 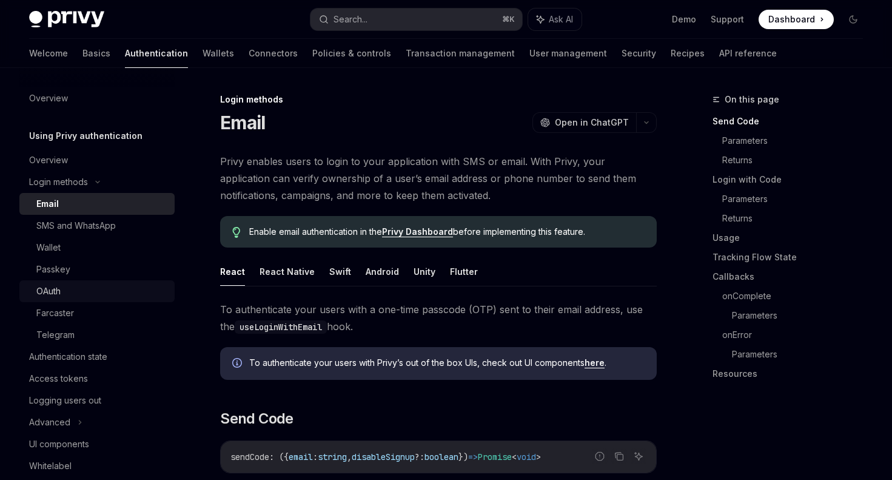 What do you see at coordinates (796, 19) in the screenshot?
I see `a: Dashboard` at bounding box center [796, 19].